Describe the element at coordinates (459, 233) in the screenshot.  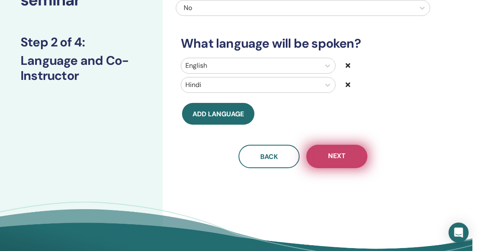
I see `div: Open Intercom Messenger` at that location.